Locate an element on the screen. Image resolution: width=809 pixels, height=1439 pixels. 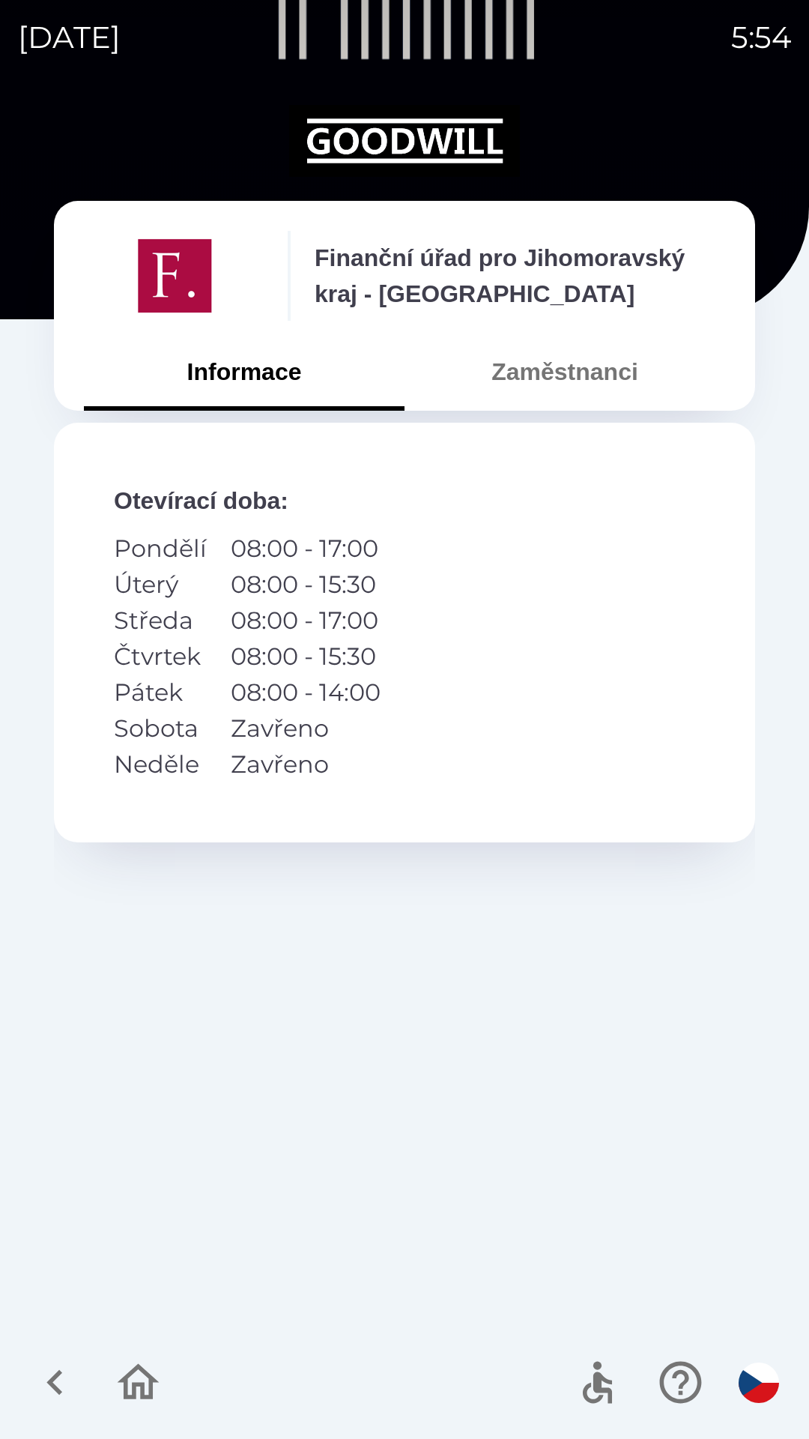
p: Středa is located at coordinates (160, 620).